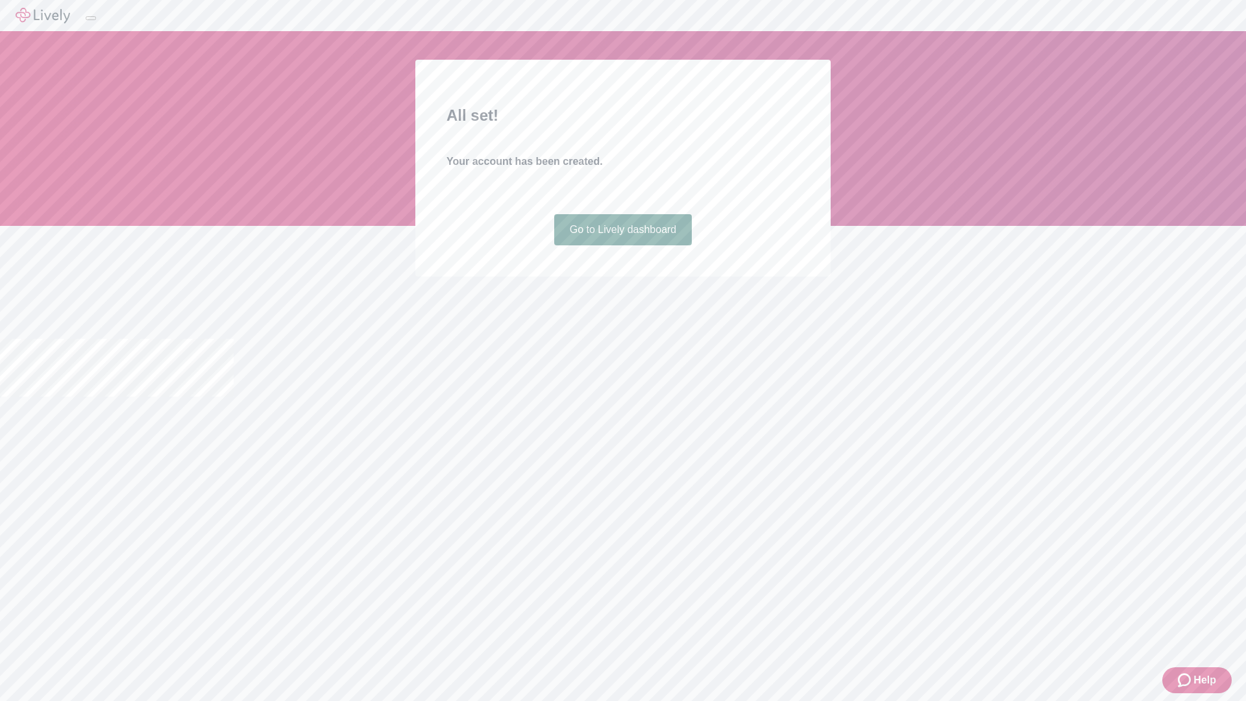  I want to click on h4: Your account has been created., so click(623, 162).